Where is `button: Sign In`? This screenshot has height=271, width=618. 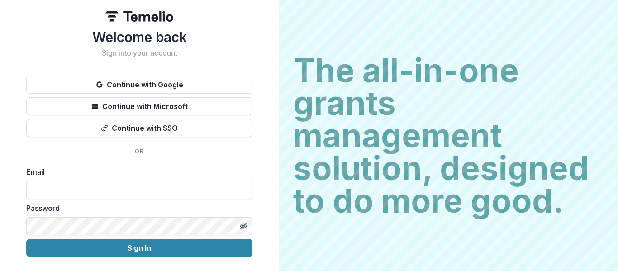
button: Sign In is located at coordinates (139, 248).